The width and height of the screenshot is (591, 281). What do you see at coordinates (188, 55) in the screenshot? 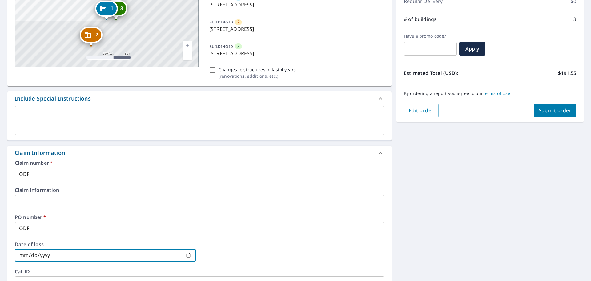
I see `a: Current Level 17, Zoom Out` at bounding box center [188, 55].